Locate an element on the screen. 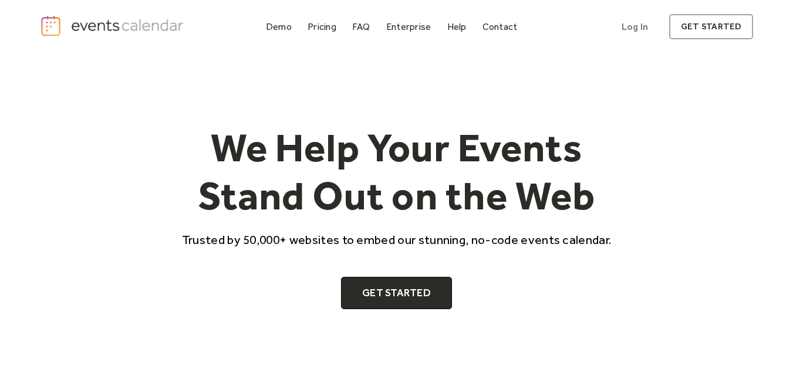 The image size is (793, 376). a: Enterprise is located at coordinates (408, 26).